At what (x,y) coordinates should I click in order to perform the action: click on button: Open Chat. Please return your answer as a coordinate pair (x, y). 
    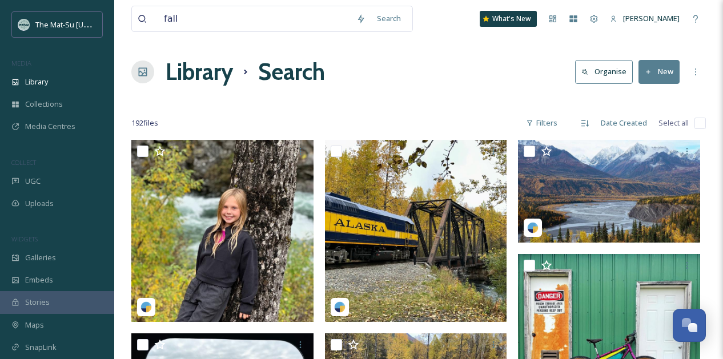
    Looking at the image, I should click on (690, 326).